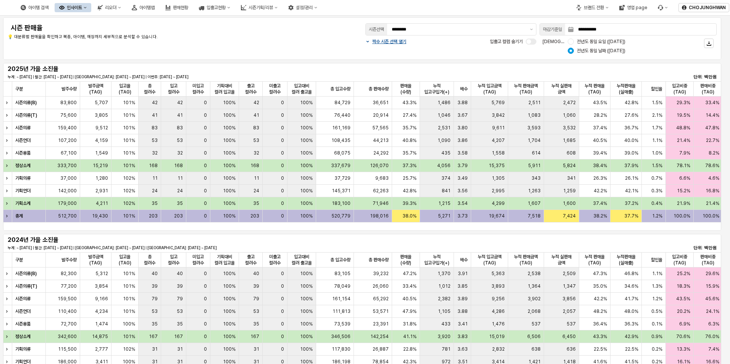 This screenshot has width=730, height=364. What do you see at coordinates (155, 191) in the screenshot?
I see `span: 24` at bounding box center [155, 191].